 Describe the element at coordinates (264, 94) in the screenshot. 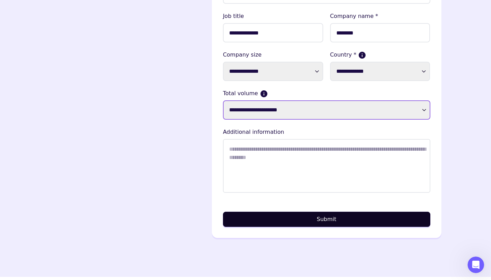

I see `button: Current monthly volume your business makes in USD` at that location.